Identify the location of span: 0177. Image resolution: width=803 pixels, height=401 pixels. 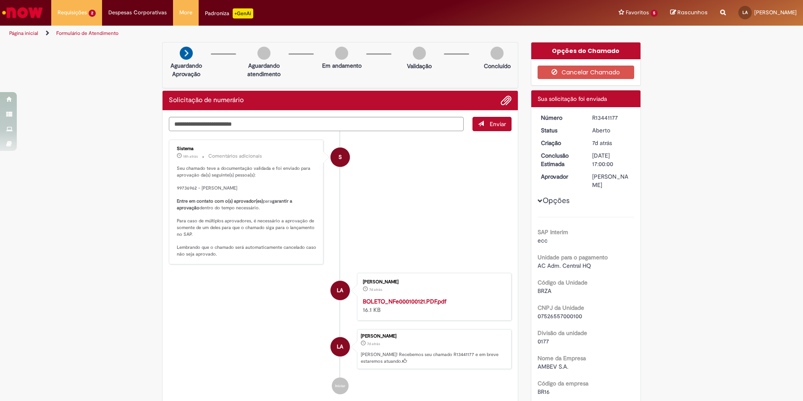
(543, 341).